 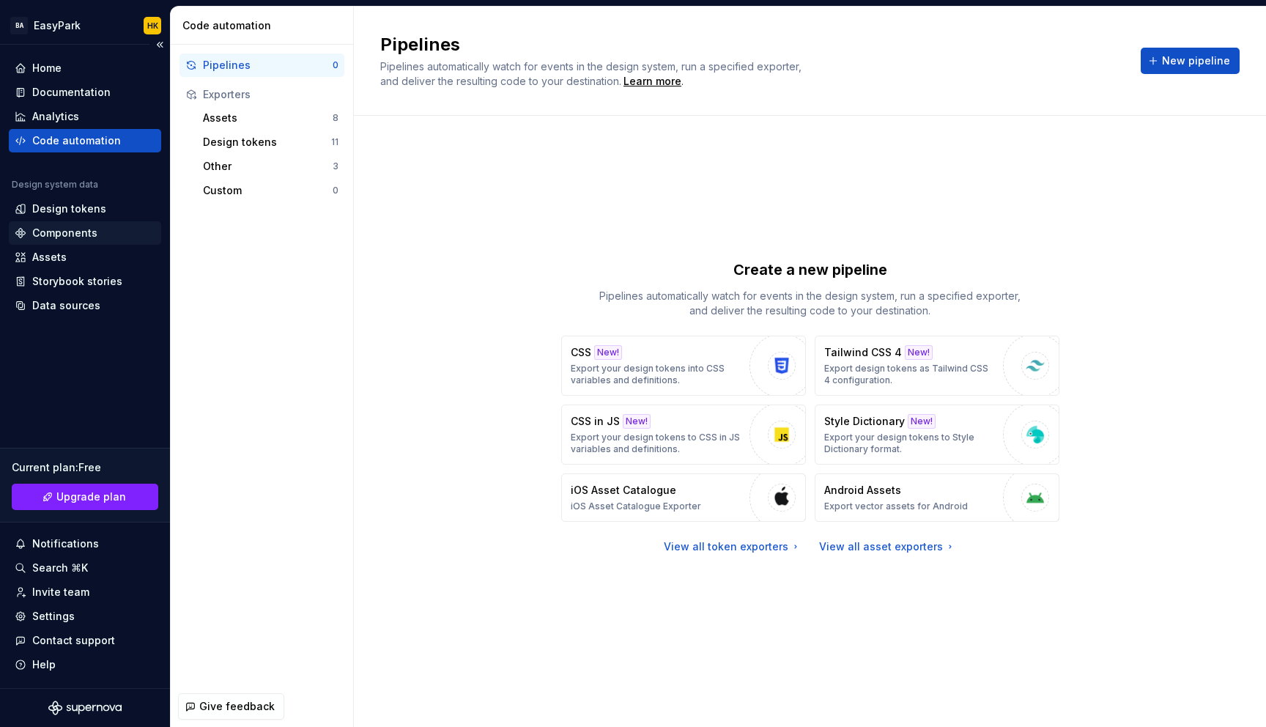 I want to click on button: CSS in JSNew!Export your design tokens to CSS in JS variables and definitions., so click(x=684, y=435).